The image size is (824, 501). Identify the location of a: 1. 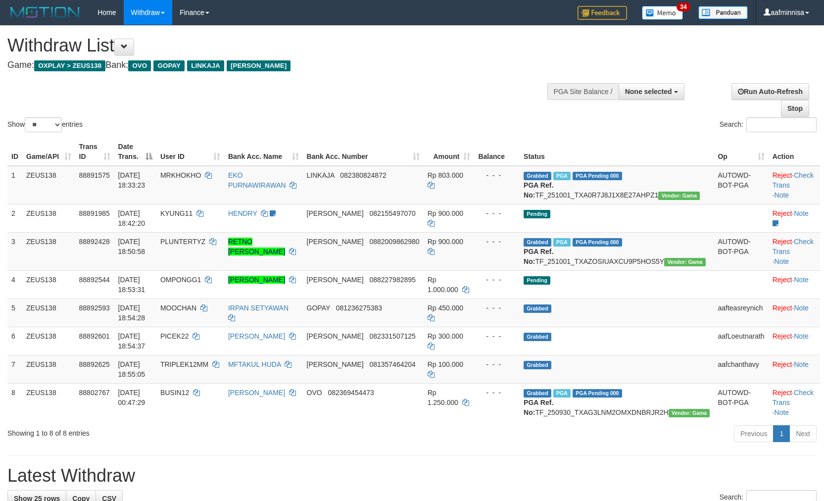
(782, 434).